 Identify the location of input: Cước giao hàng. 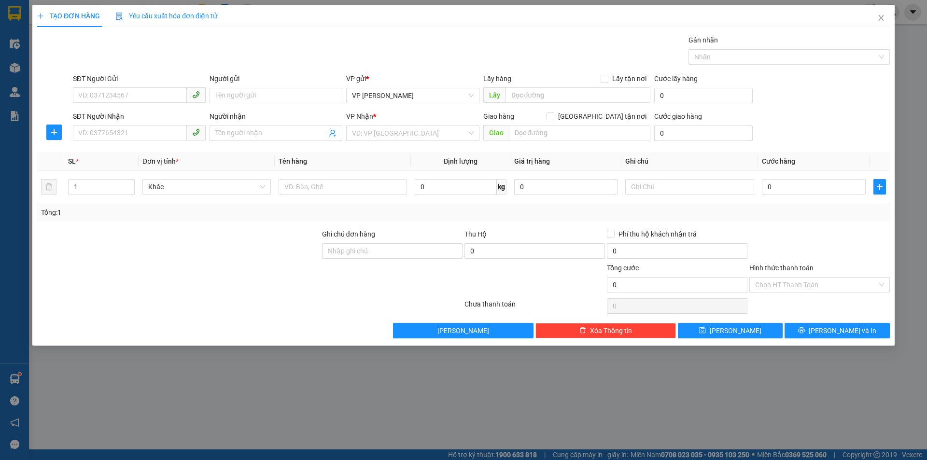
(704, 133).